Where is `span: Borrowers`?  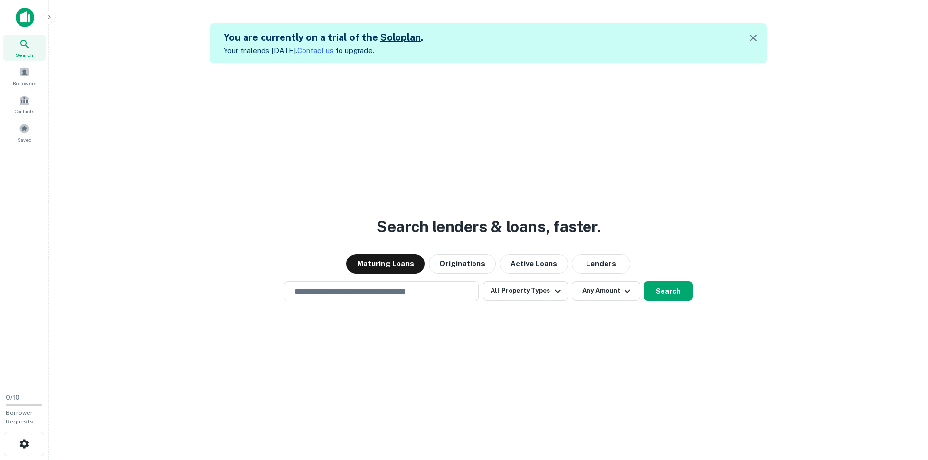
span: Borrowers is located at coordinates (24, 83).